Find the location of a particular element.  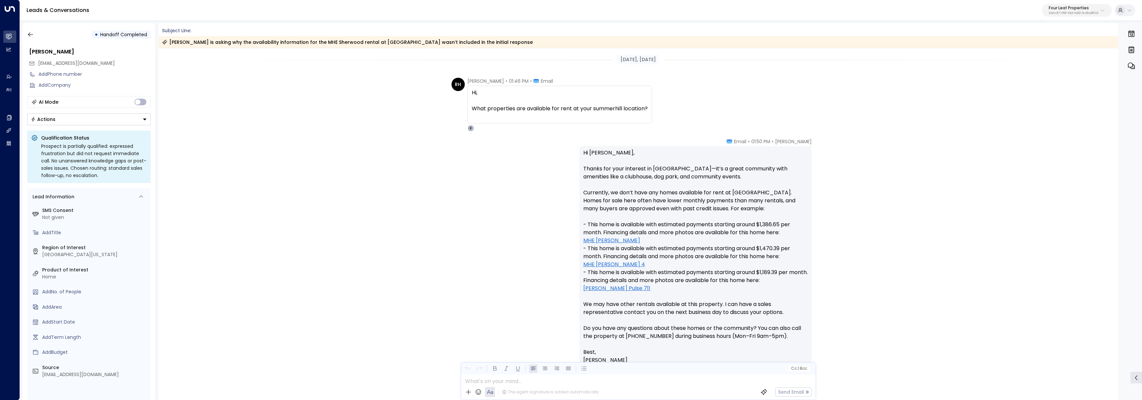

span: 01:50 PM is located at coordinates (760, 141).